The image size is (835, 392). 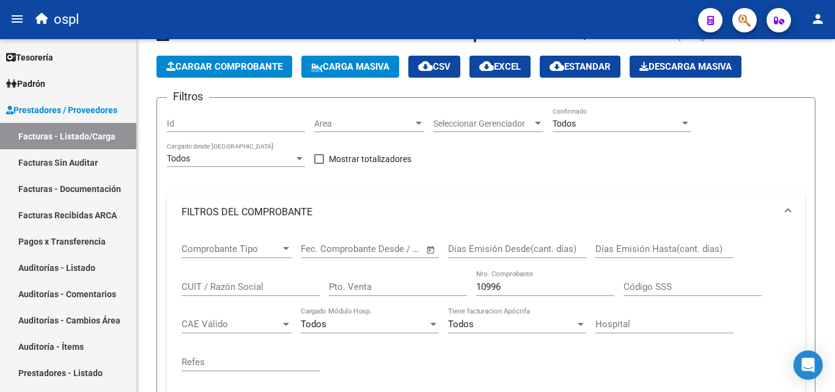 I want to click on mat-expansion-panel-header: FILTROS DEL COMPROBANTE, so click(x=486, y=212).